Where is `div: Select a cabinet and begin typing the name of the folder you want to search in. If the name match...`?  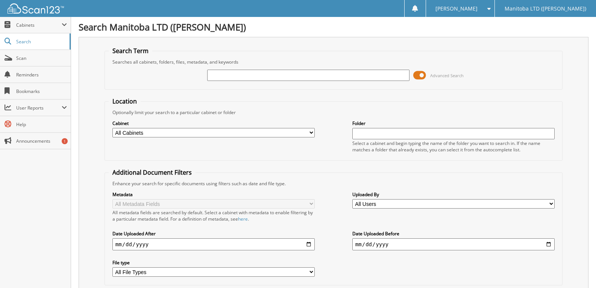
div: Select a cabinet and begin typing the name of the folder you want to search in. If the name match... is located at coordinates (454, 146).